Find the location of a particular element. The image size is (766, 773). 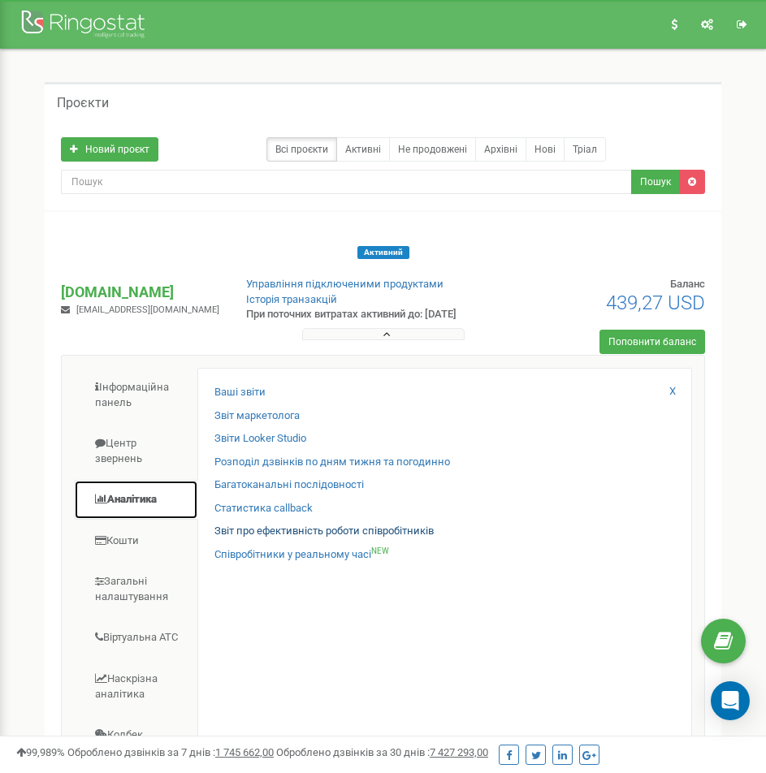

a: Ваші звіти is located at coordinates (240, 392).